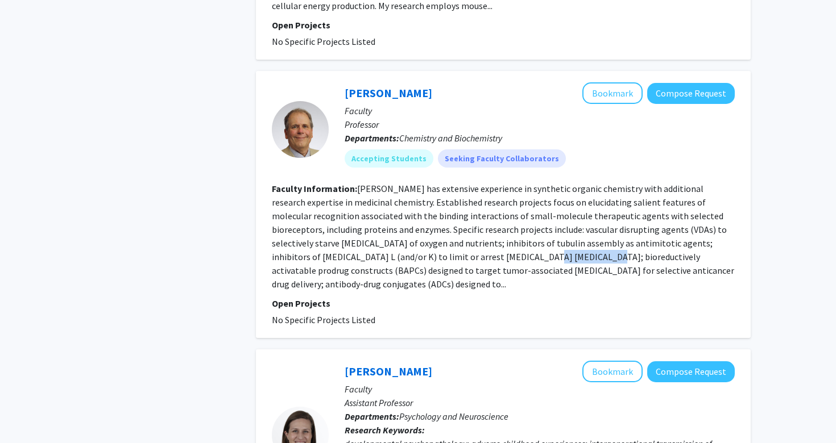  I want to click on button: Add Francesca Penner to Bookmarks, so click(612, 372).